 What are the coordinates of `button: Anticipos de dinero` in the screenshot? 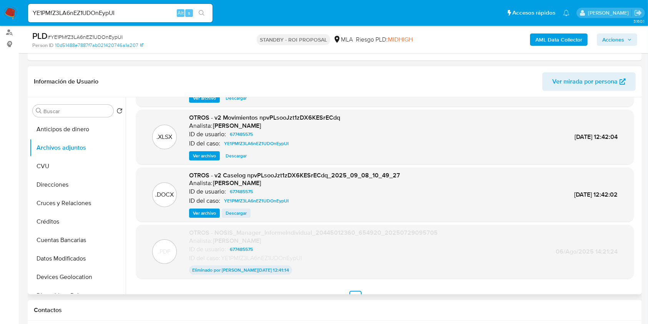 It's located at (78, 129).